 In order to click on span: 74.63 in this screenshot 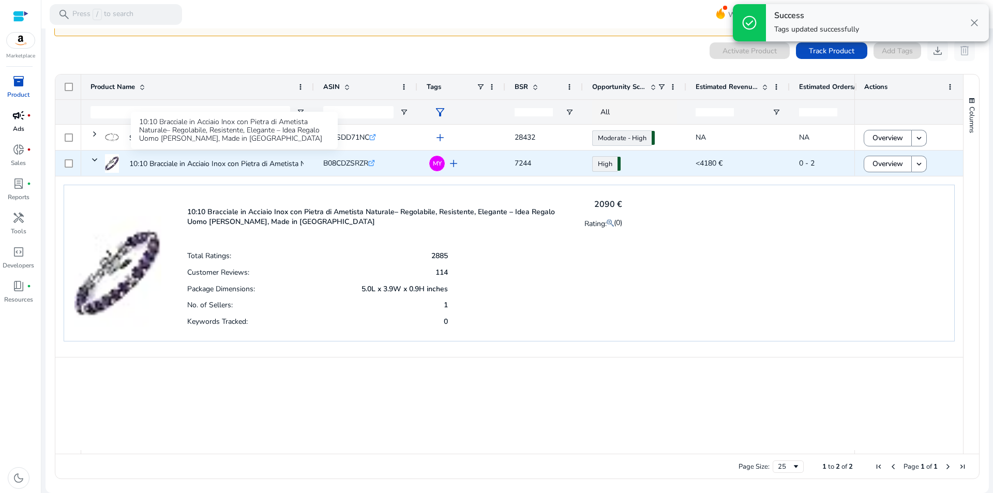, I will do `click(653, 138)`.